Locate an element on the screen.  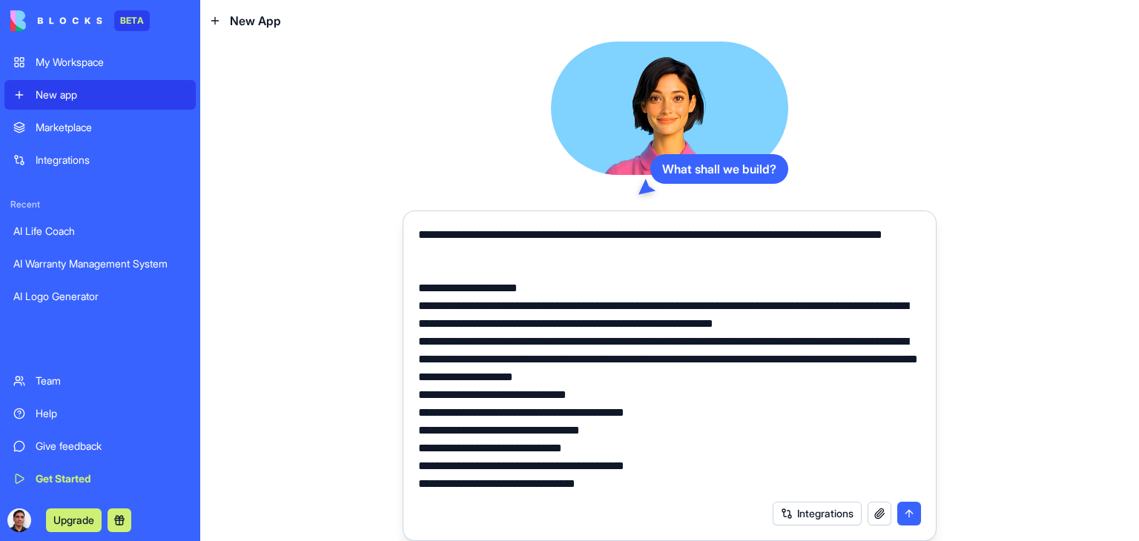
div: What shall we build? is located at coordinates (719, 169).